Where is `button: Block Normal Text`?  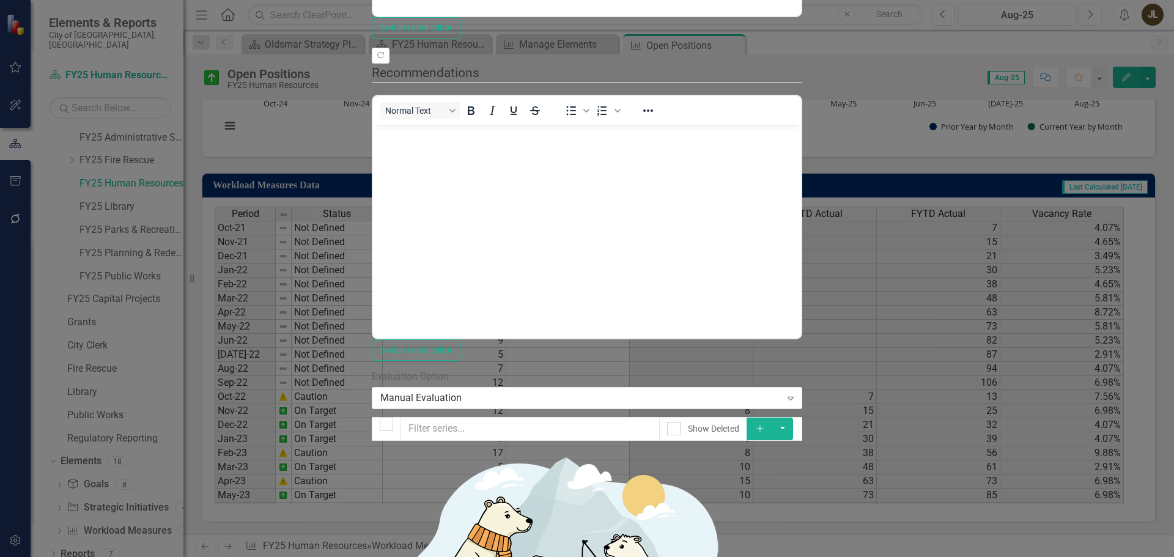
button: Block Normal Text is located at coordinates (420, 111).